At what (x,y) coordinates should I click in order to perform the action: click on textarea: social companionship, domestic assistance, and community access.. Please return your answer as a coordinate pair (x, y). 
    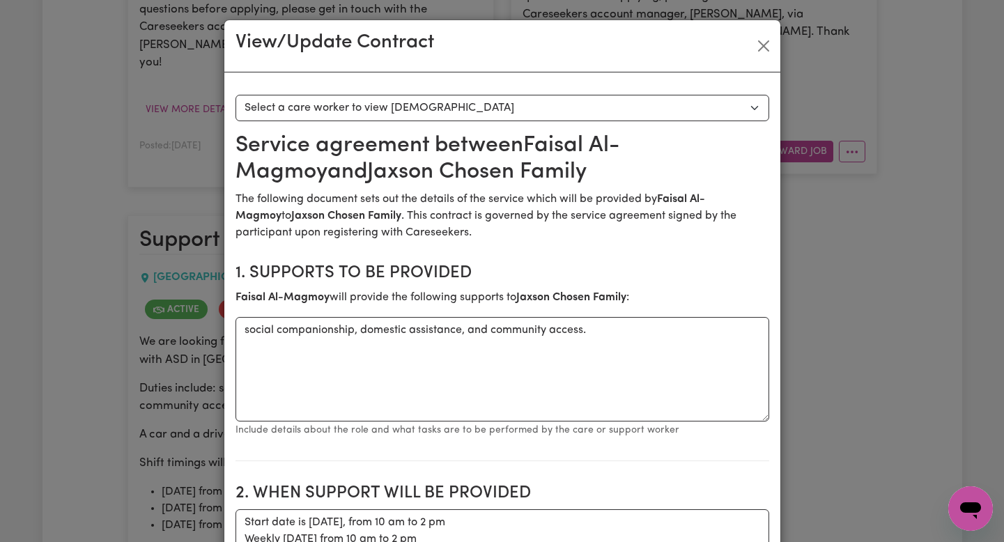
    Looking at the image, I should click on (502, 369).